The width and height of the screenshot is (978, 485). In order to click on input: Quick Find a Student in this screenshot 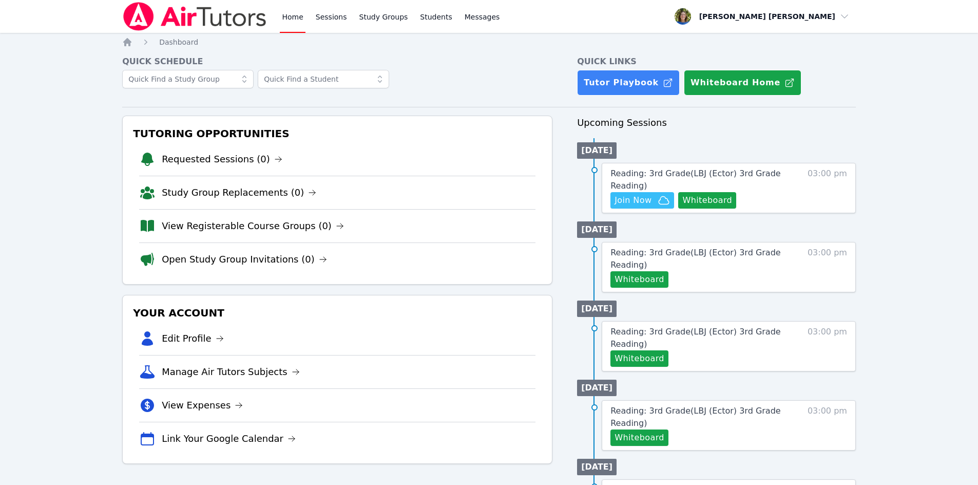, I will do `click(323, 79)`.